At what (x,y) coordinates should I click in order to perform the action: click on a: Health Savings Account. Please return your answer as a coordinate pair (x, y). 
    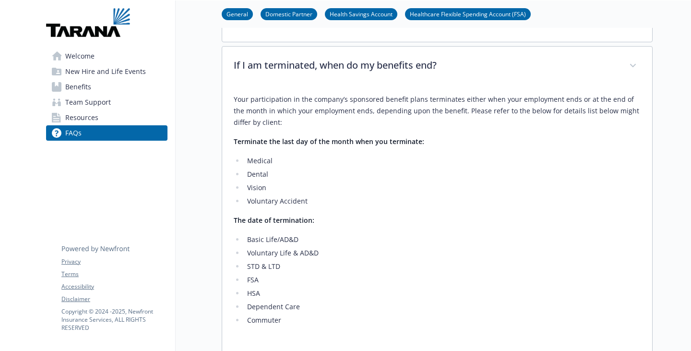
    Looking at the image, I should click on (361, 13).